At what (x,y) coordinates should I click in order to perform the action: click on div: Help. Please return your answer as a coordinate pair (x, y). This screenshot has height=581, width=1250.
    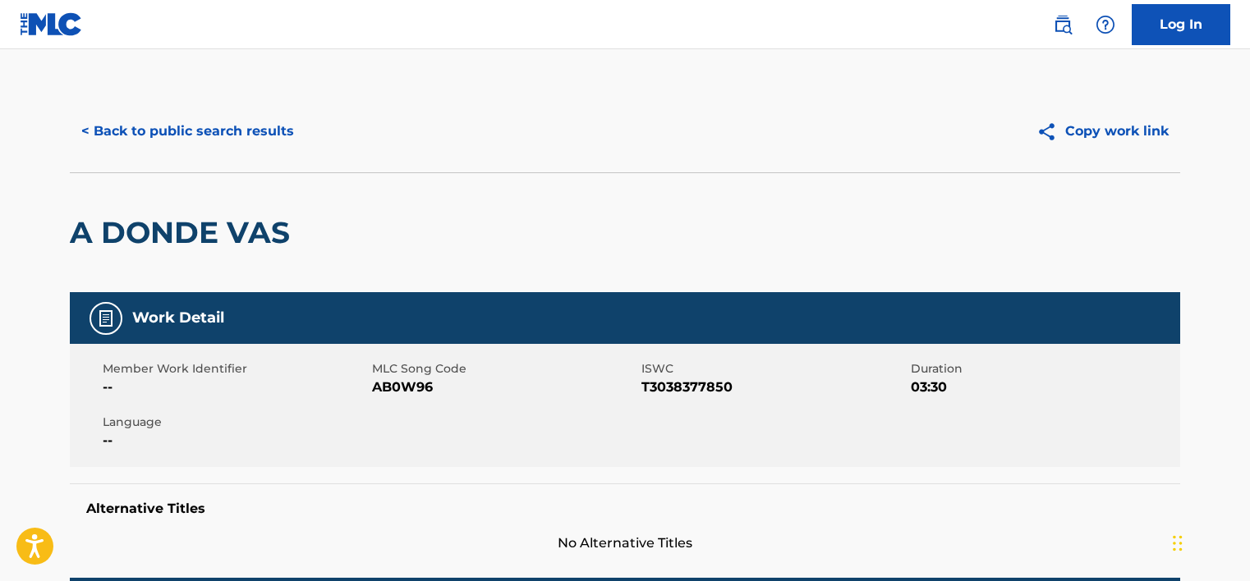
    Looking at the image, I should click on (1105, 25).